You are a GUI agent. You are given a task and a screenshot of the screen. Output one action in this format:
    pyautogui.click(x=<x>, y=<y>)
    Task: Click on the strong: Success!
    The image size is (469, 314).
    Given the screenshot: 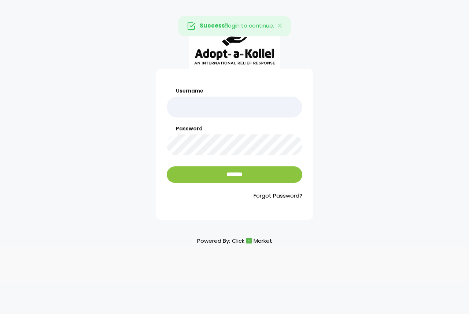 What is the action you would take?
    pyautogui.click(x=213, y=25)
    